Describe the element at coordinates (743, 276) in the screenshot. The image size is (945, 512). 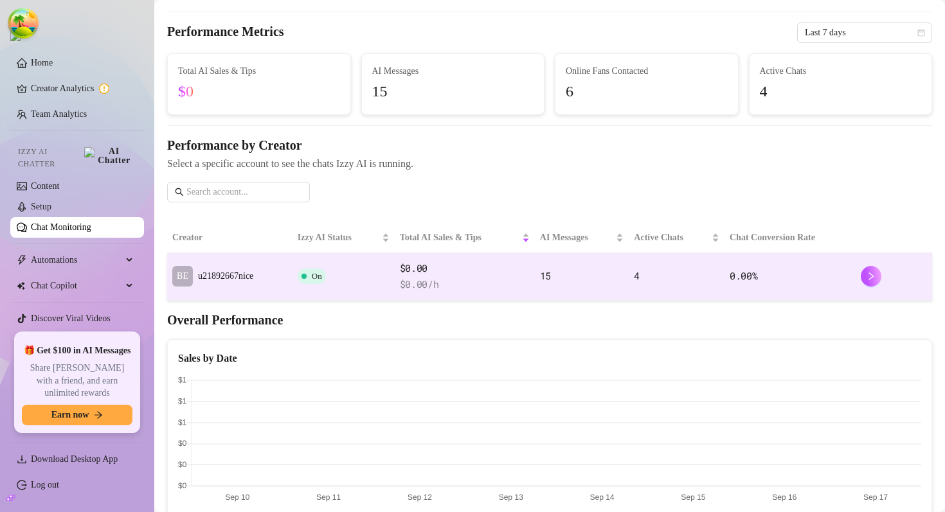
I see `span: 0.00 %` at that location.